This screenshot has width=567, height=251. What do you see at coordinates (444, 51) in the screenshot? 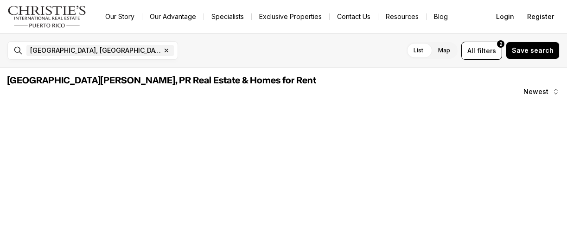
I see `label: Map` at bounding box center [444, 51].